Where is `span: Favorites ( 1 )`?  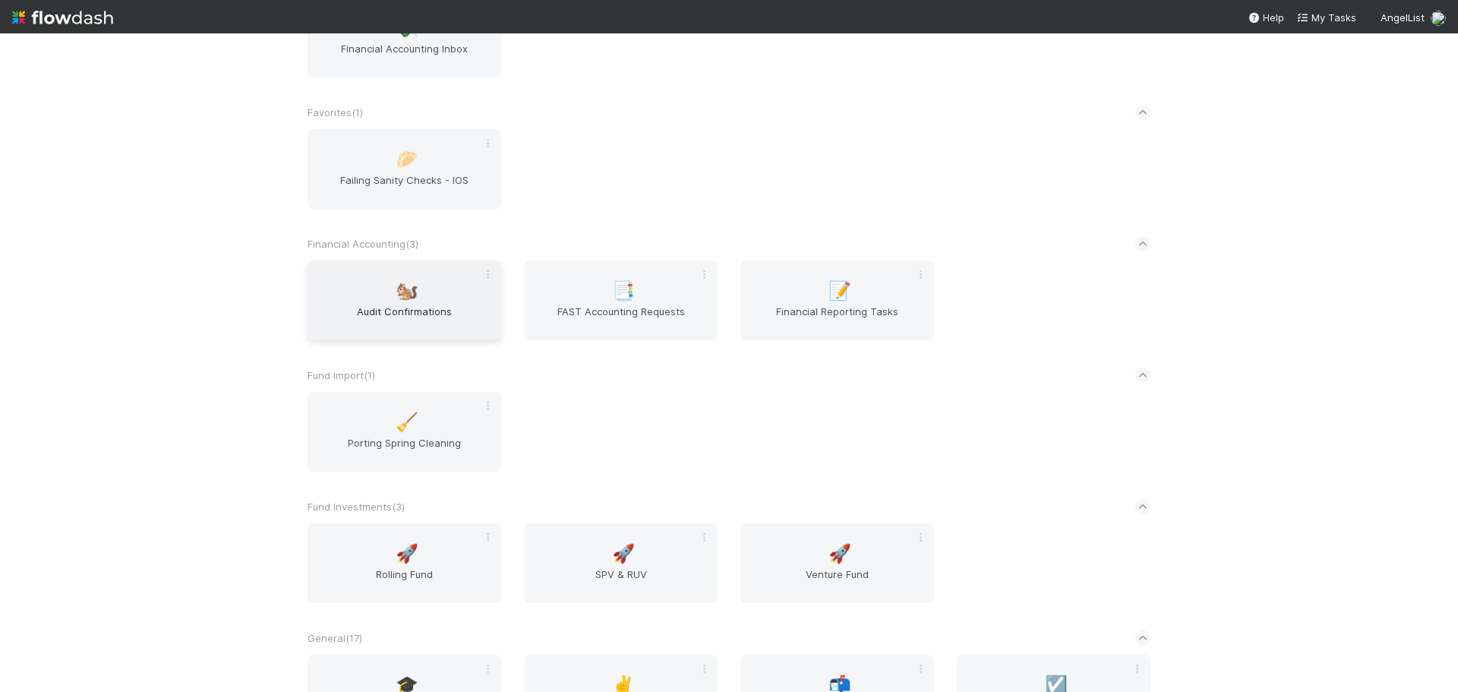 span: Favorites ( 1 ) is located at coordinates (335, 112).